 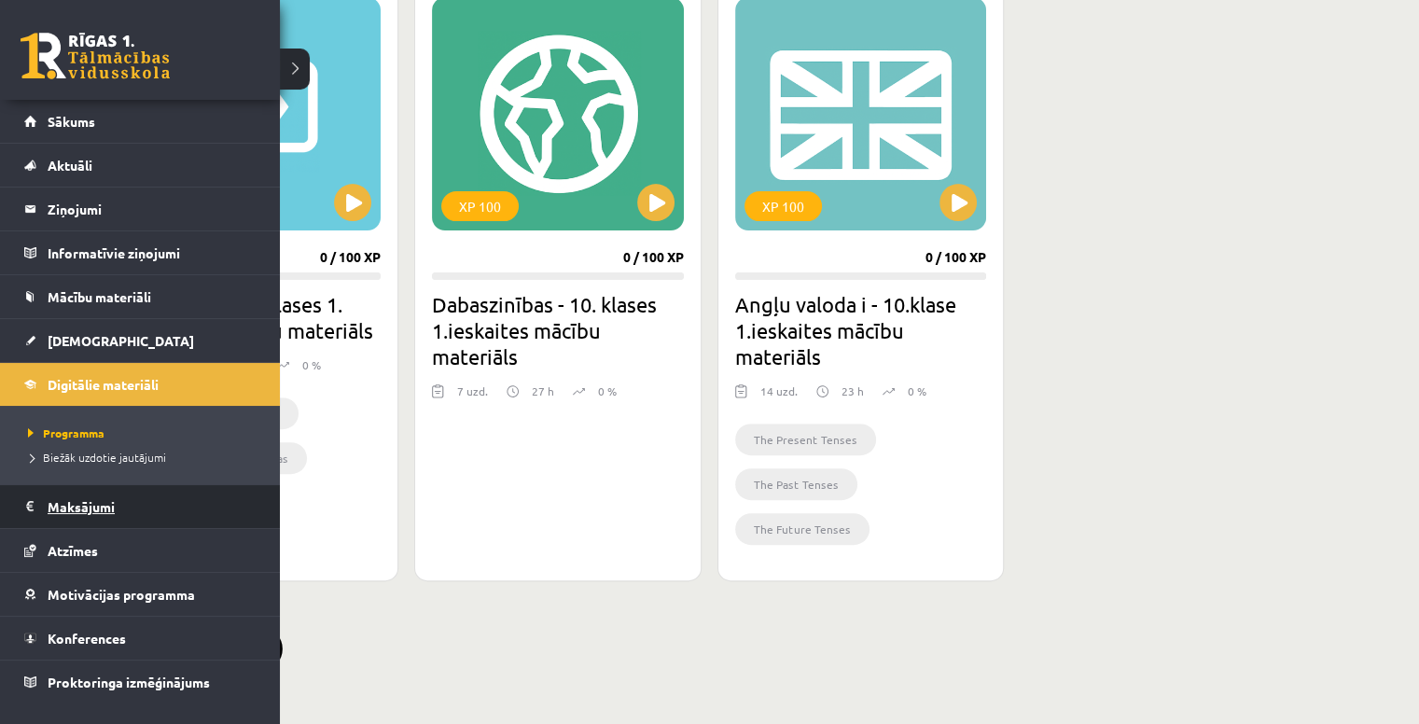 What do you see at coordinates (140, 121) in the screenshot?
I see `a: Sākums` at bounding box center [140, 121].